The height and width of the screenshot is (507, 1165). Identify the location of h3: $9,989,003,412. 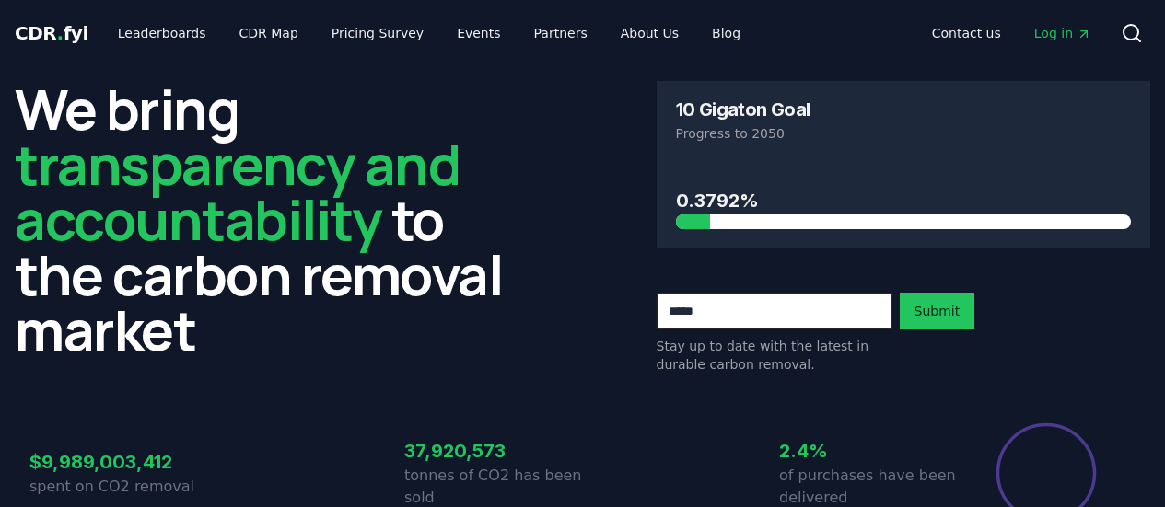
(119, 462).